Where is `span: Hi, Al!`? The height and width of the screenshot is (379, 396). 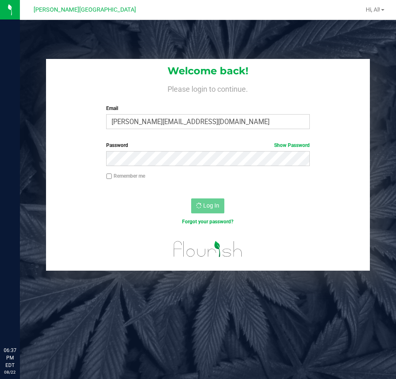 span: Hi, Al! is located at coordinates (373, 10).